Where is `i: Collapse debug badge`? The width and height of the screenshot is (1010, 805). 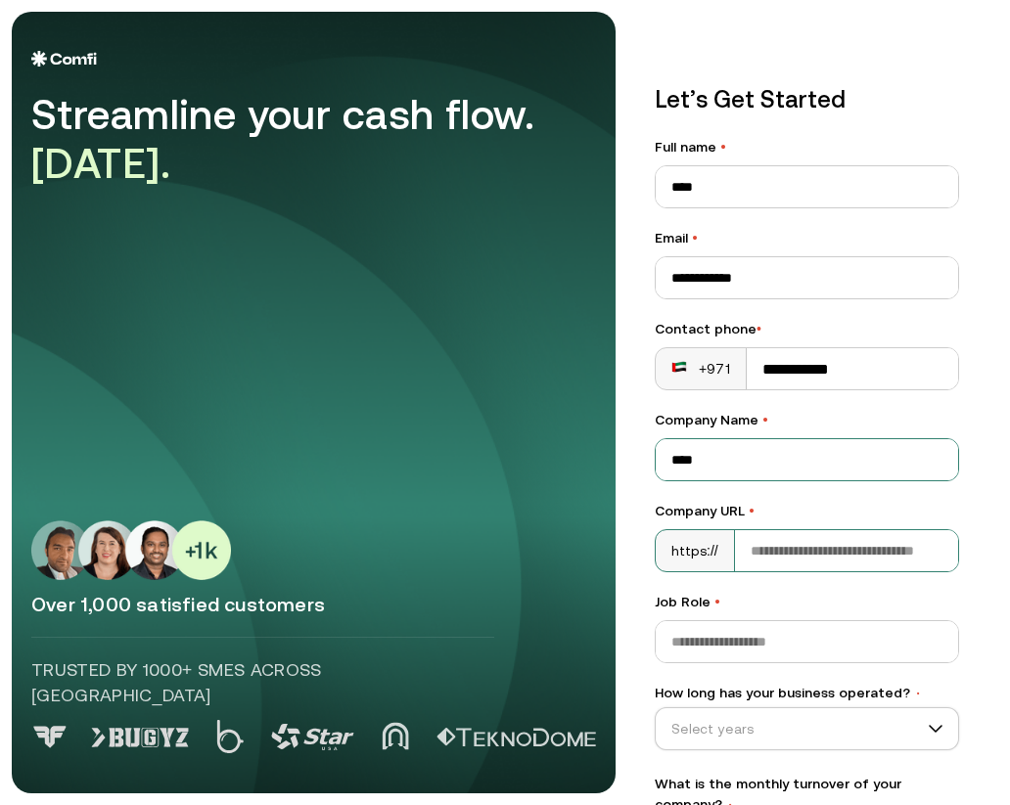 i: Collapse debug badge is located at coordinates (411, 24).